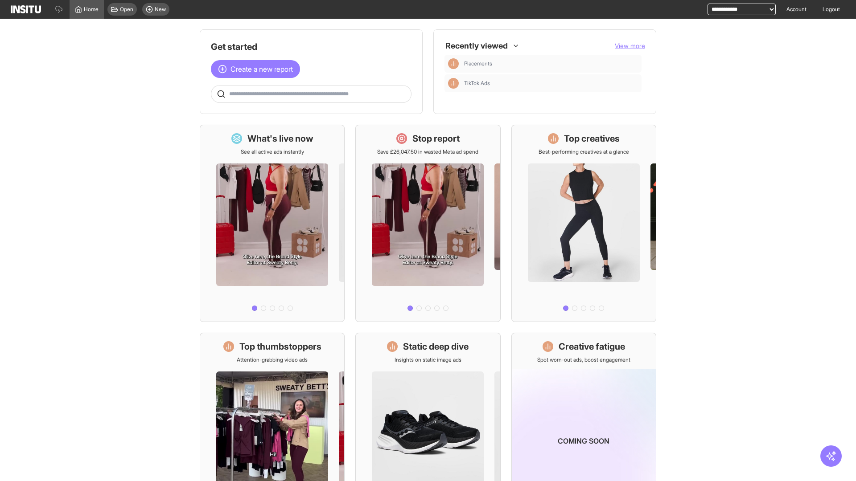 The width and height of the screenshot is (856, 481). Describe the element at coordinates (160, 9) in the screenshot. I see `span: New` at that location.